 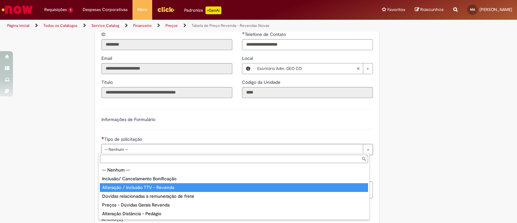 I want to click on div: -- Nenhum --, so click(x=234, y=170).